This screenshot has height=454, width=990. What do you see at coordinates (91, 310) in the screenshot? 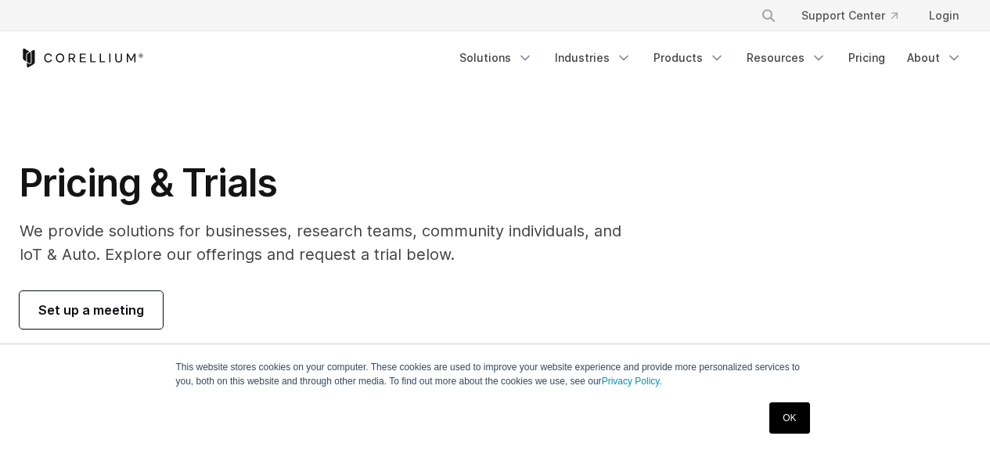
I see `span: Set up a meeting` at bounding box center [91, 310].